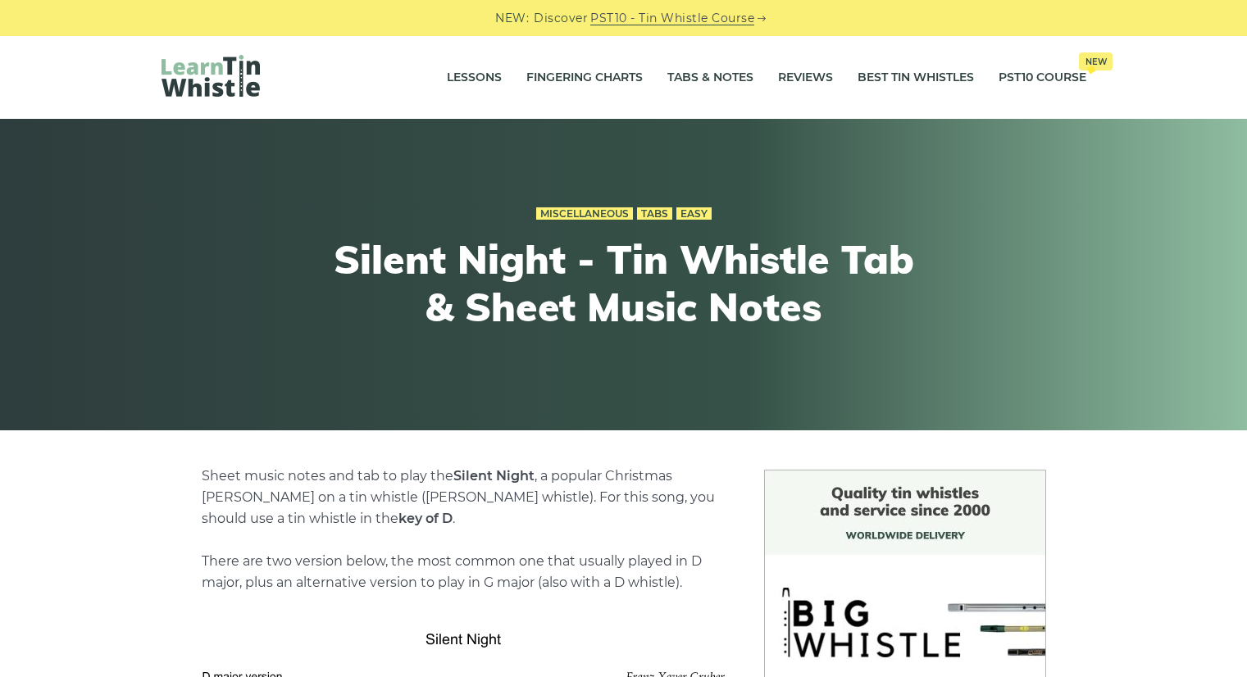 The height and width of the screenshot is (677, 1247). What do you see at coordinates (211, 75) in the screenshot?
I see `img: LearnTinWhistle.com` at bounding box center [211, 75].